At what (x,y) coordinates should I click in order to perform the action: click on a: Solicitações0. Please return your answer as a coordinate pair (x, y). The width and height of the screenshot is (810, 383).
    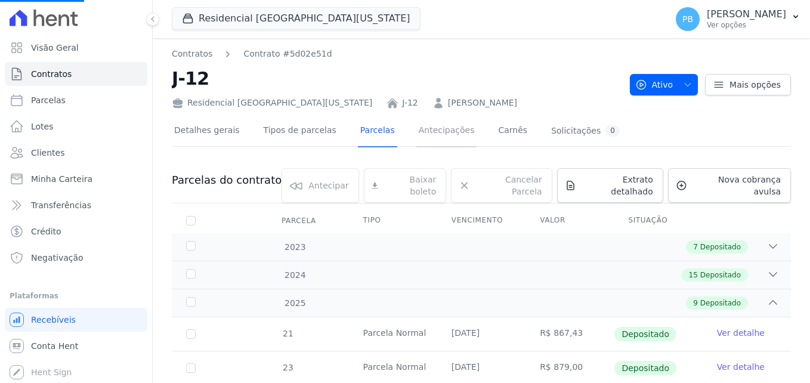
    Looking at the image, I should click on (585, 131).